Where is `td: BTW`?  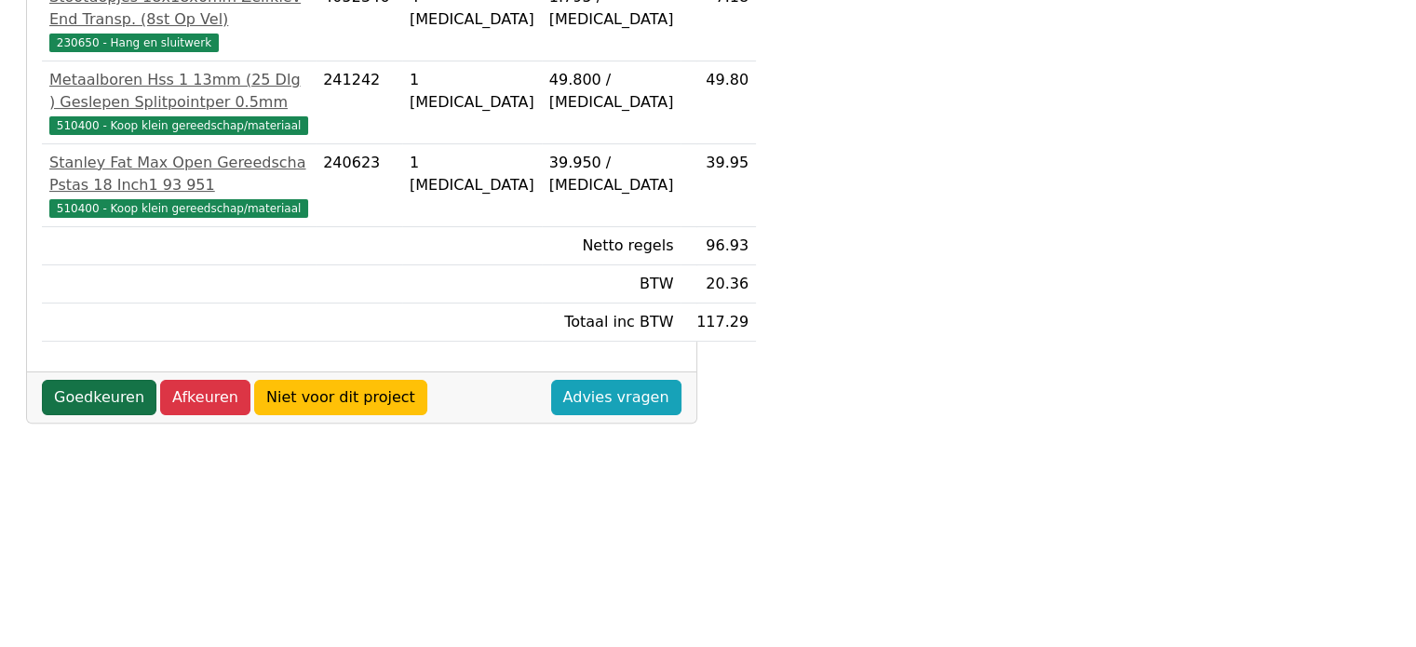 td: BTW is located at coordinates (612, 284).